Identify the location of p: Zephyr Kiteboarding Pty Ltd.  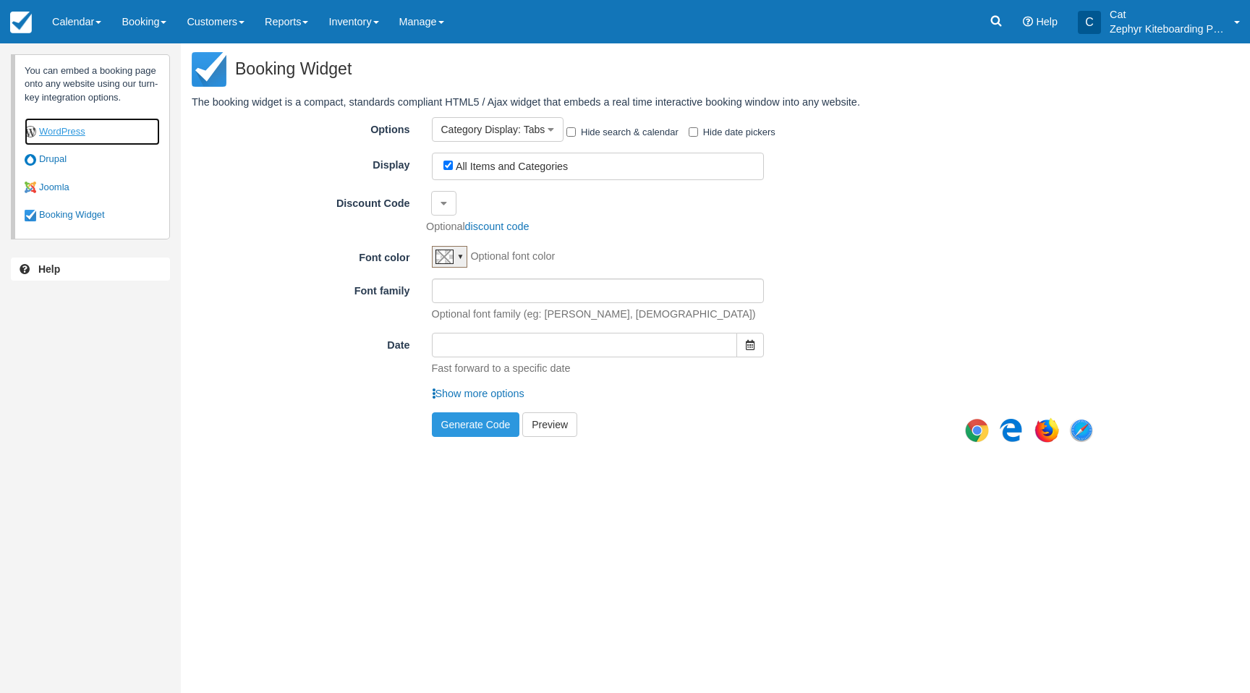
(1167, 29).